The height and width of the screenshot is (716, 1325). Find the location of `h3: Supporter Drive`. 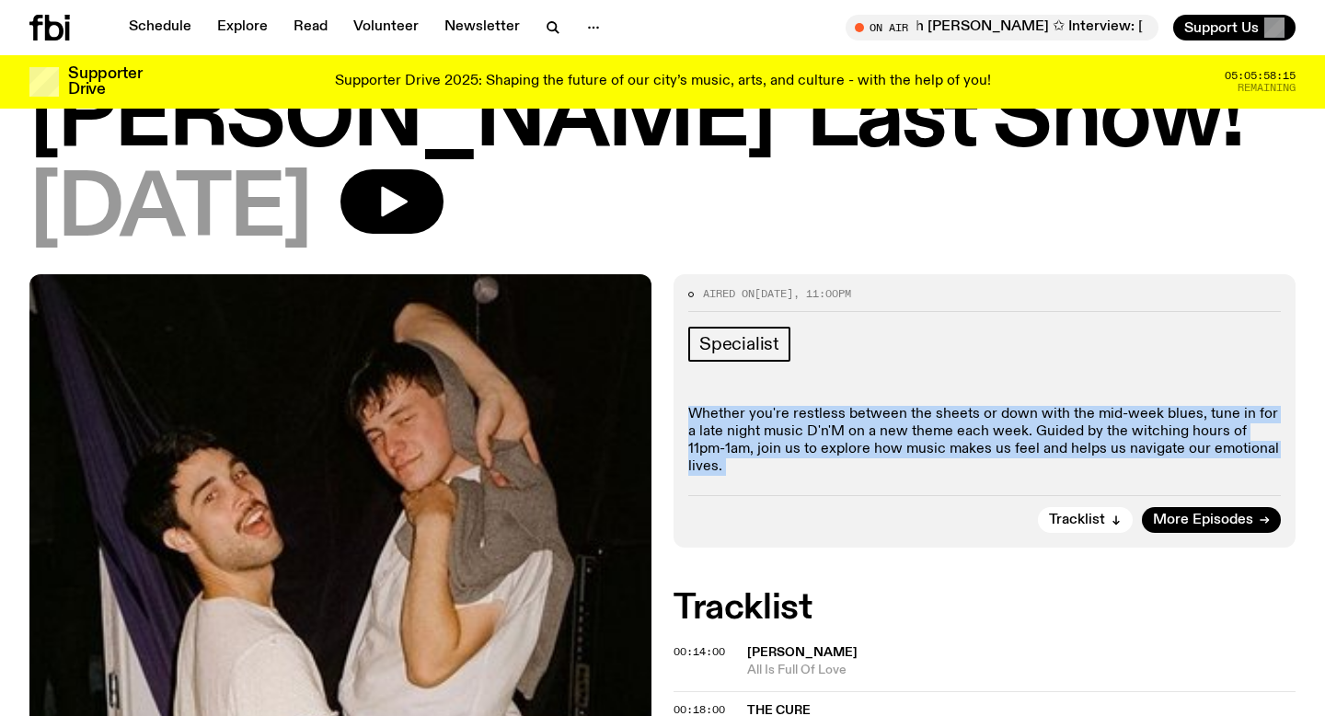

h3: Supporter Drive is located at coordinates (105, 82).